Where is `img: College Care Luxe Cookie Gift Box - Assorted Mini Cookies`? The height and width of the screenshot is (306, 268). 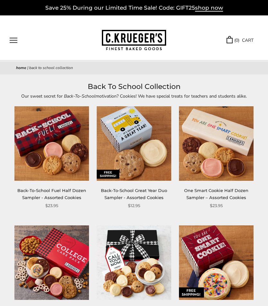
img: College Care Luxe Cookie Gift Box - Assorted Mini Cookies is located at coordinates (134, 262).